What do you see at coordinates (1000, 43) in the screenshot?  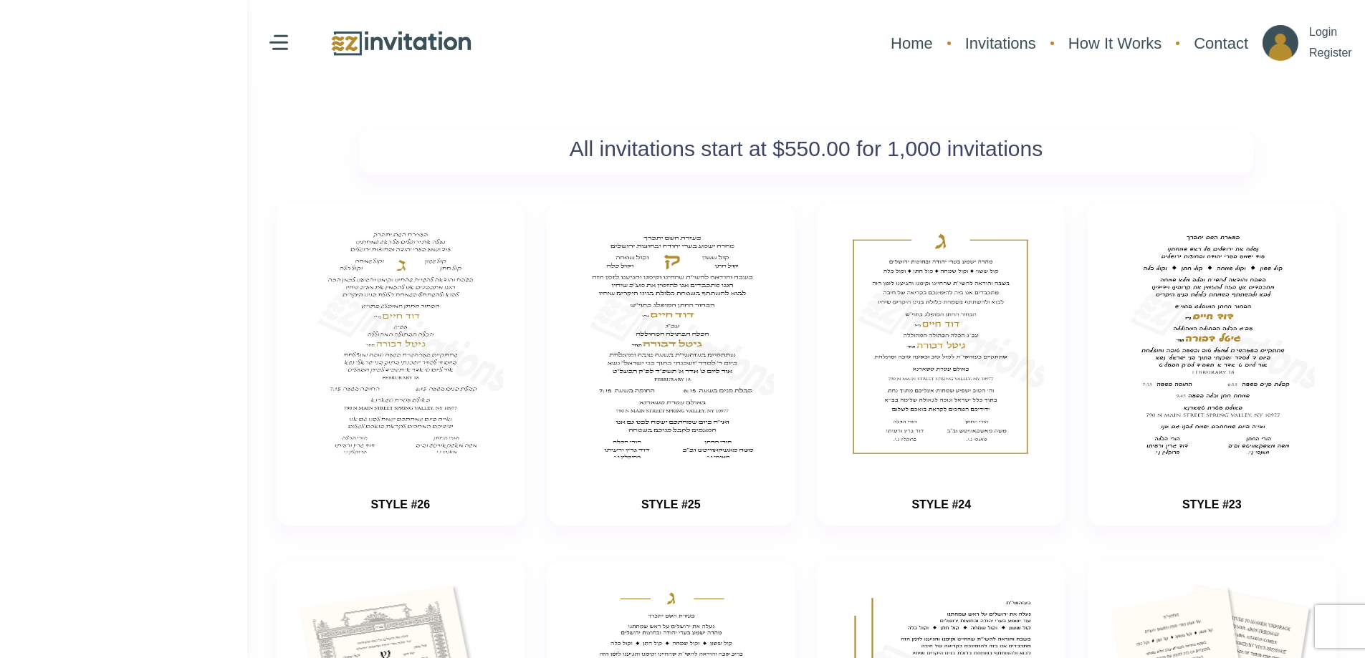 I see `a: Invitations` at bounding box center [1000, 43].